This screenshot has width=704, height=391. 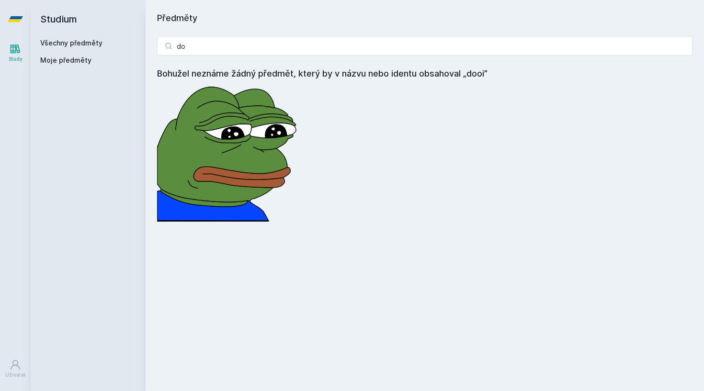 What do you see at coordinates (15, 375) in the screenshot?
I see `div: Uživatel` at bounding box center [15, 375].